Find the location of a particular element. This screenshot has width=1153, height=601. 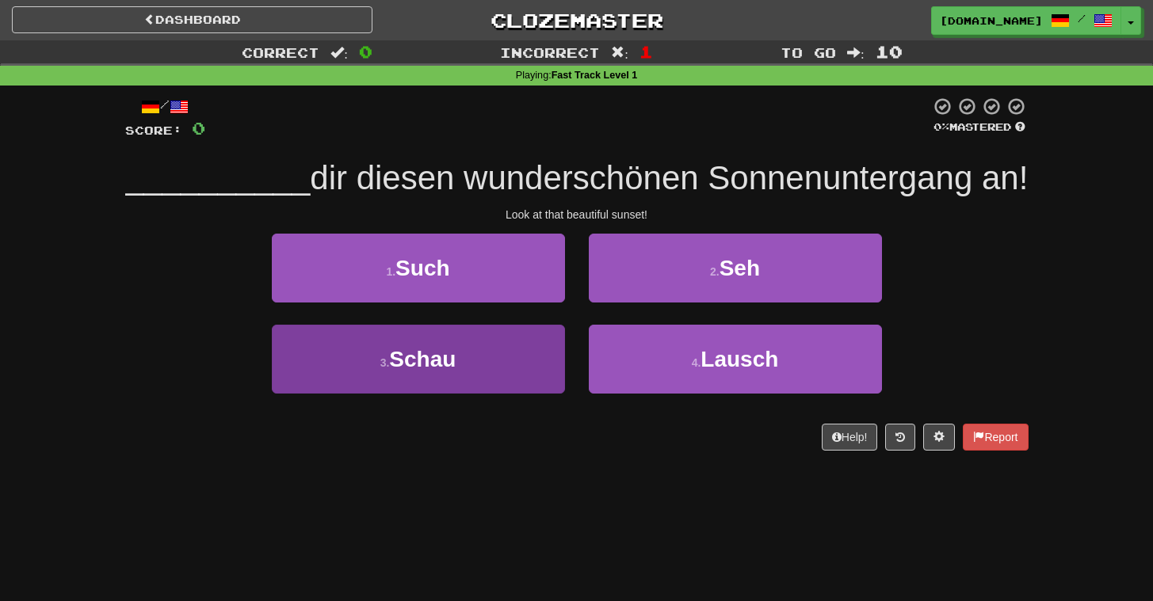

span: dir diesen wunderschönen Sonnenuntergang an! is located at coordinates (669, 177).